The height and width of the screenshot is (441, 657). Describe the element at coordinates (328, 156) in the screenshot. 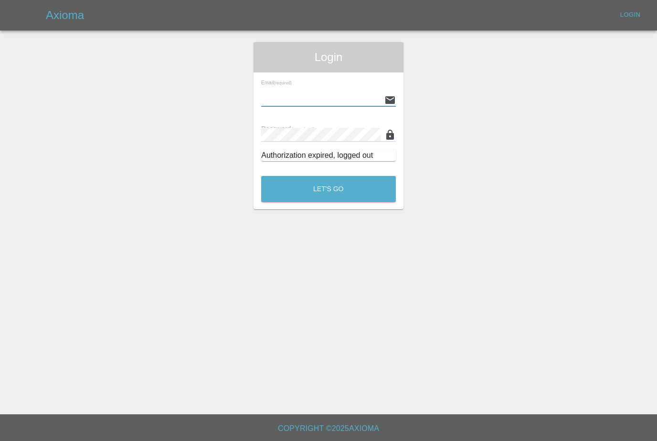

I see `div: Authorization expired, logged out` at that location.